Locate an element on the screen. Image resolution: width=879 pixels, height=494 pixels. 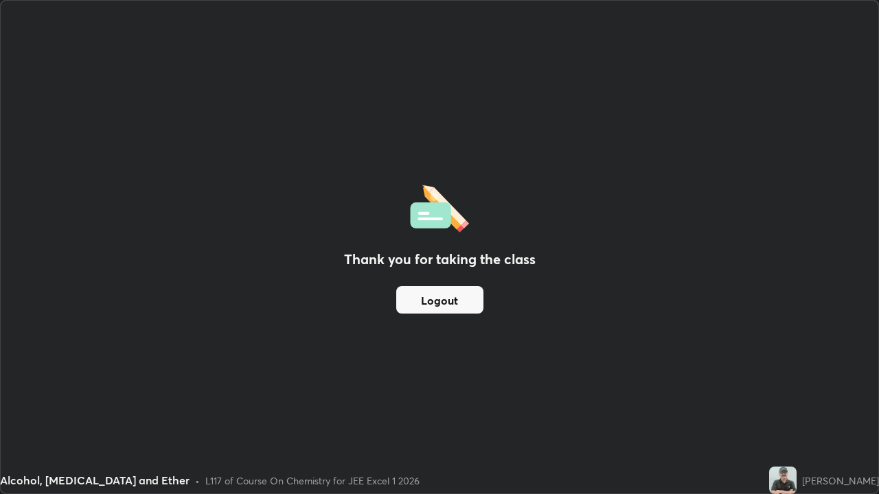
img: 91f328810c824c01b6815d32d6391758.jpg is located at coordinates (783, 481).